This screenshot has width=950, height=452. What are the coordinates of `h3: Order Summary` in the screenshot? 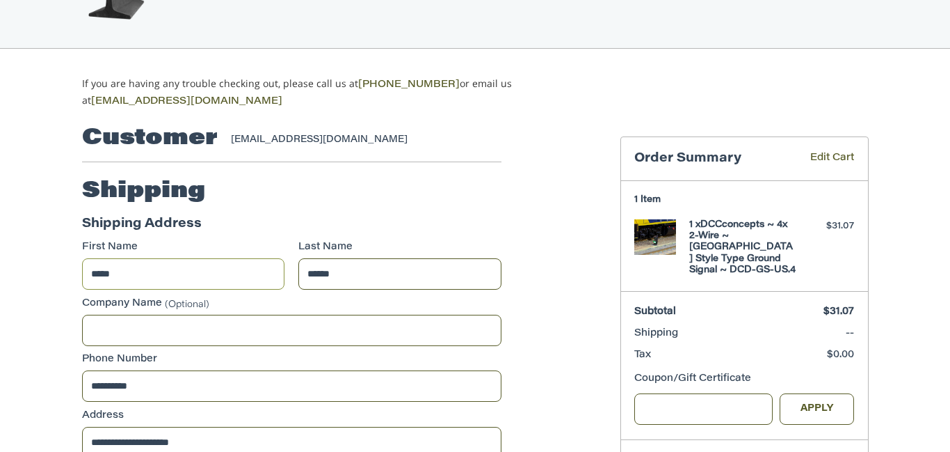 It's located at (712, 159).